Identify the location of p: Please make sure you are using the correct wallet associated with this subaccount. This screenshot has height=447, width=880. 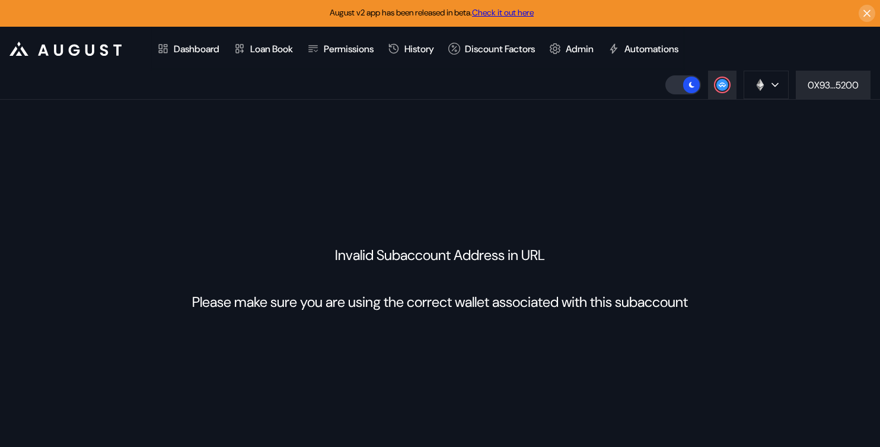
(440, 301).